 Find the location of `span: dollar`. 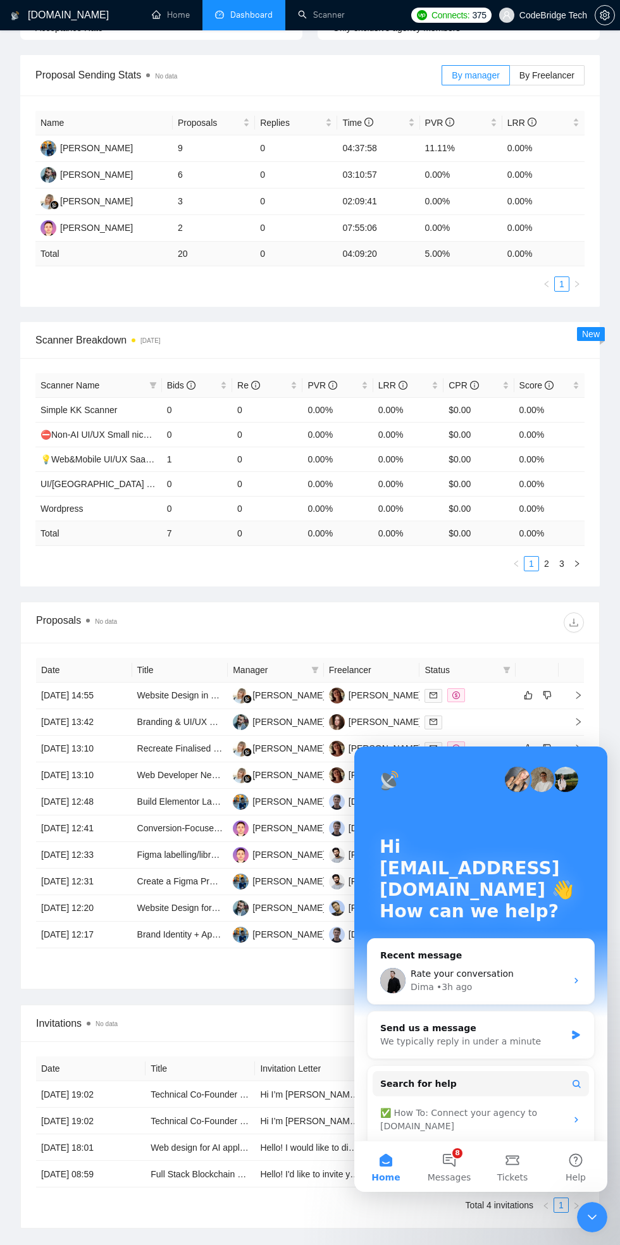

span: dollar is located at coordinates (456, 749).